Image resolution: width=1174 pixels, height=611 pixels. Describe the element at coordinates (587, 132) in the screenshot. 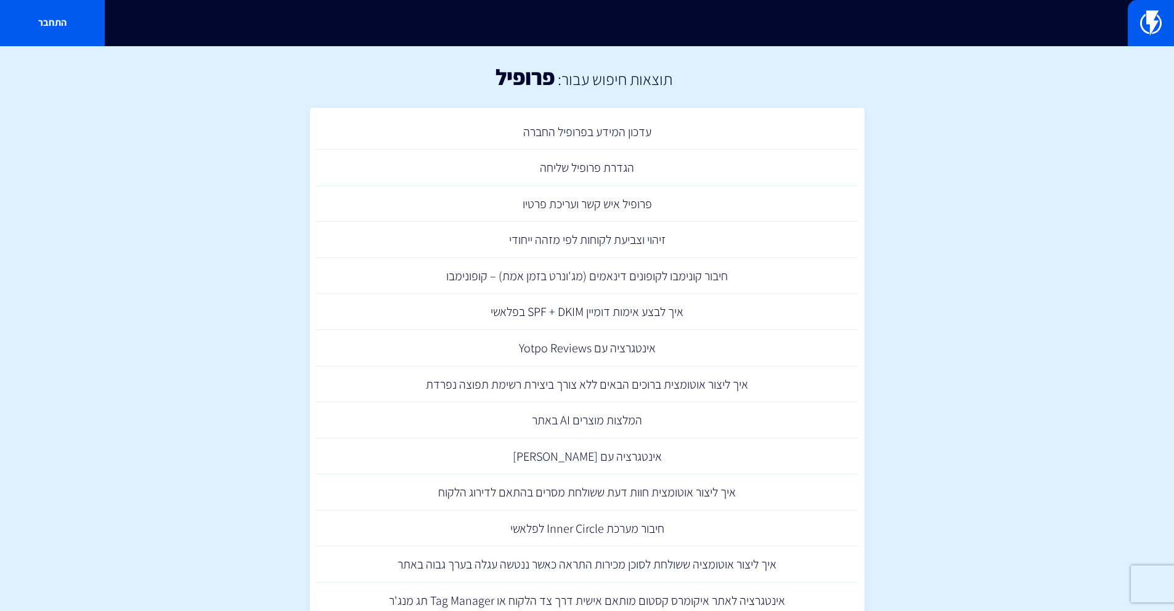

I see `a: עדכון המידע בפרופיל החברה` at that location.